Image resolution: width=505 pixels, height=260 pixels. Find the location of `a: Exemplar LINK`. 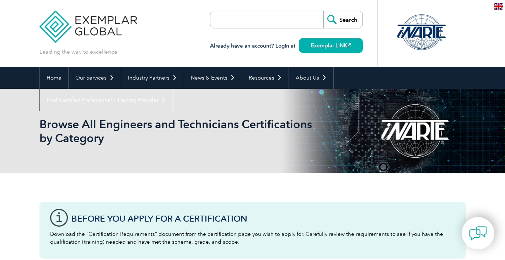

a: Exemplar LINK is located at coordinates (331, 45).